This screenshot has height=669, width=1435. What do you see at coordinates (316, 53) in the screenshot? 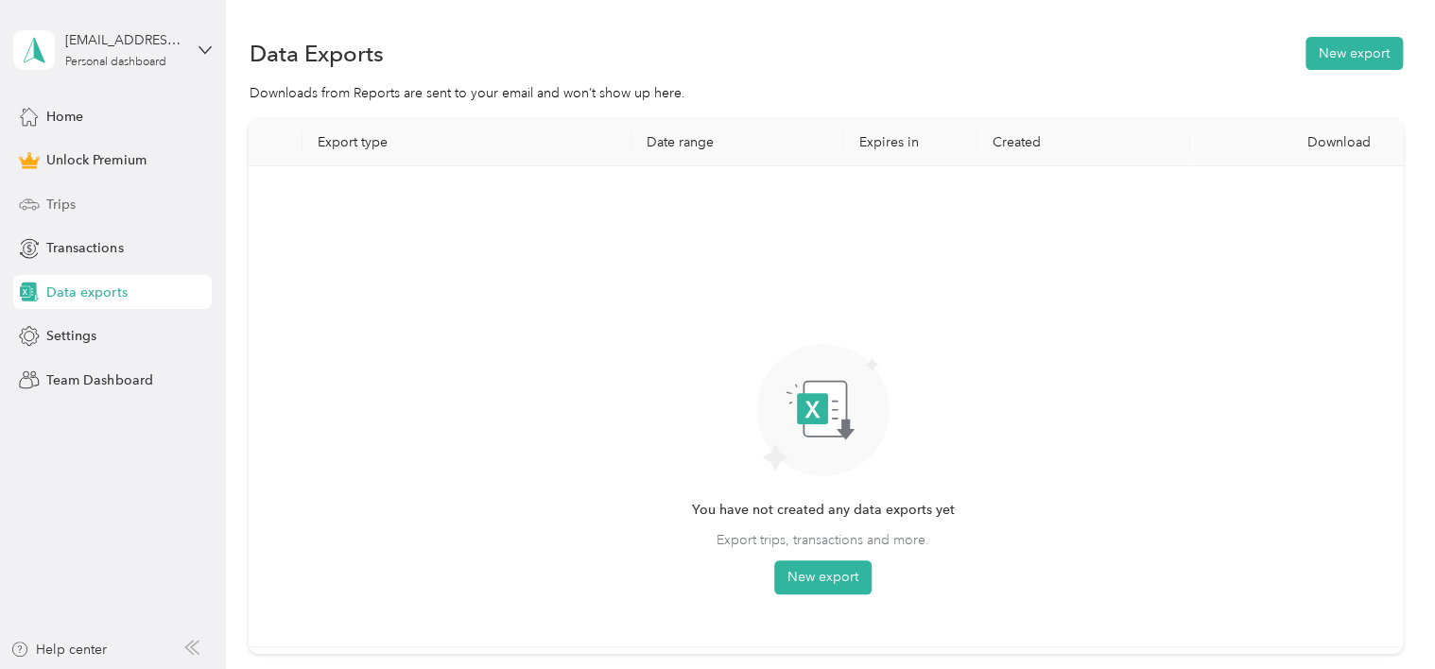
I see `h1: Data Exports` at bounding box center [316, 53].